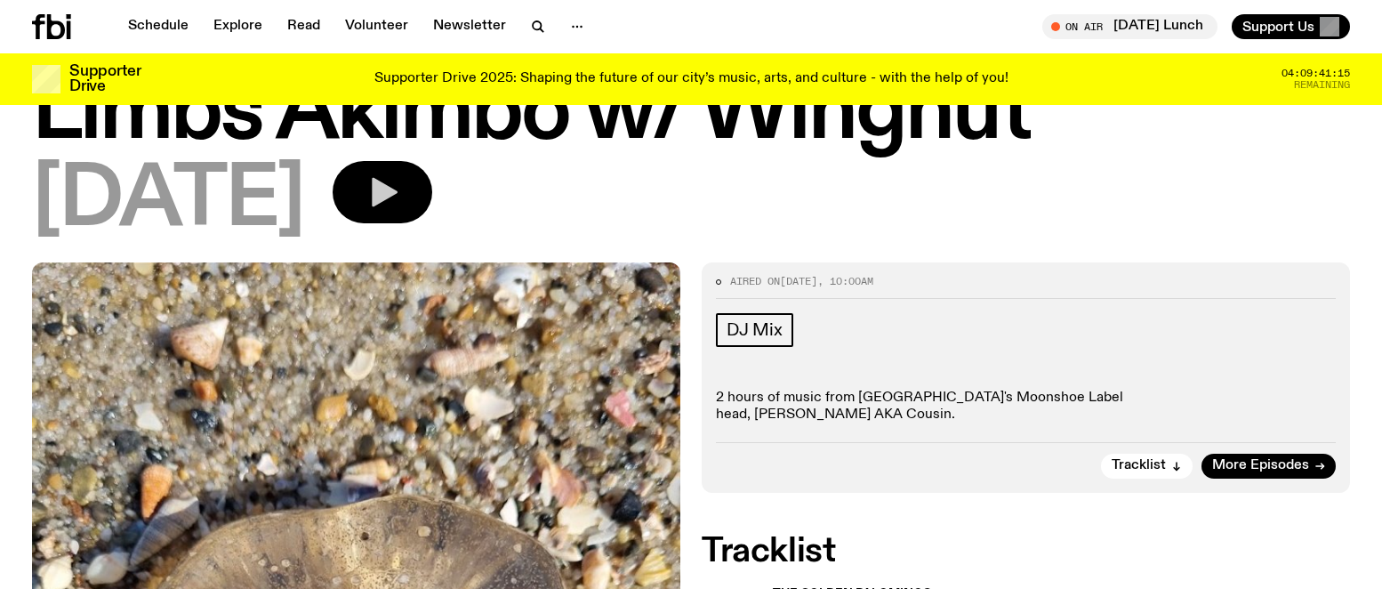  Describe the element at coordinates (1261, 465) in the screenshot. I see `span: More Episodes` at that location.